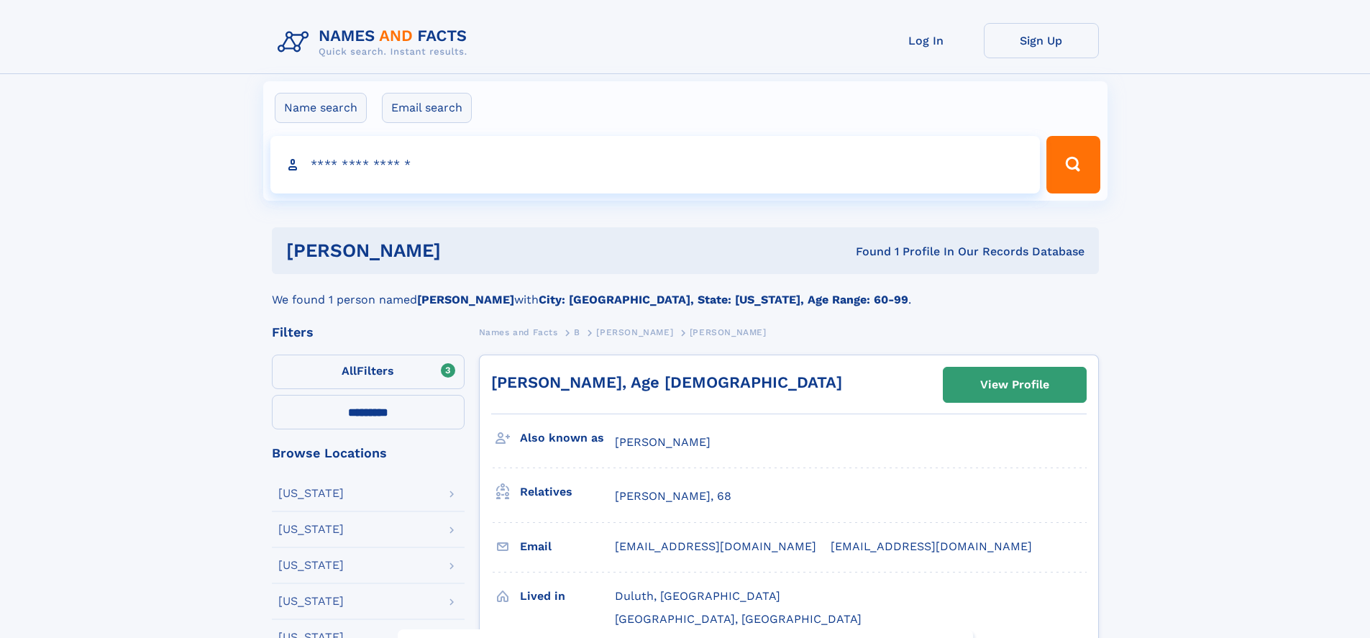 This screenshot has height=638, width=1370. I want to click on div: Filters, so click(368, 332).